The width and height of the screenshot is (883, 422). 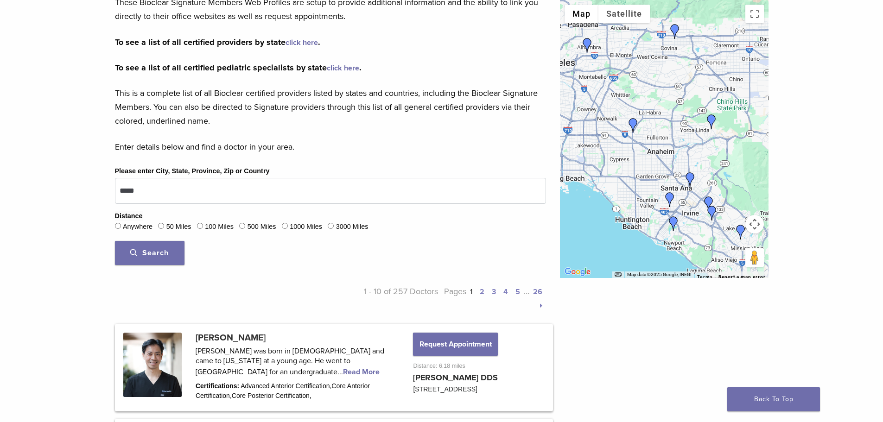 I want to click on label: Please enter City, State, Province, Zip or Country, so click(x=192, y=172).